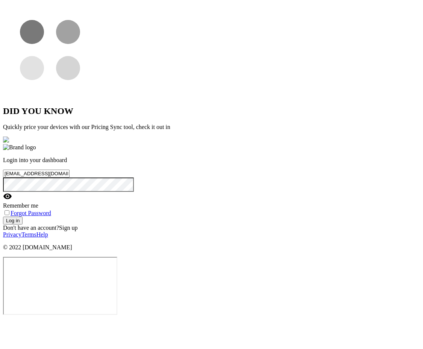 The width and height of the screenshot is (423, 349). Describe the element at coordinates (36, 173) in the screenshot. I see `input: Email Address` at that location.